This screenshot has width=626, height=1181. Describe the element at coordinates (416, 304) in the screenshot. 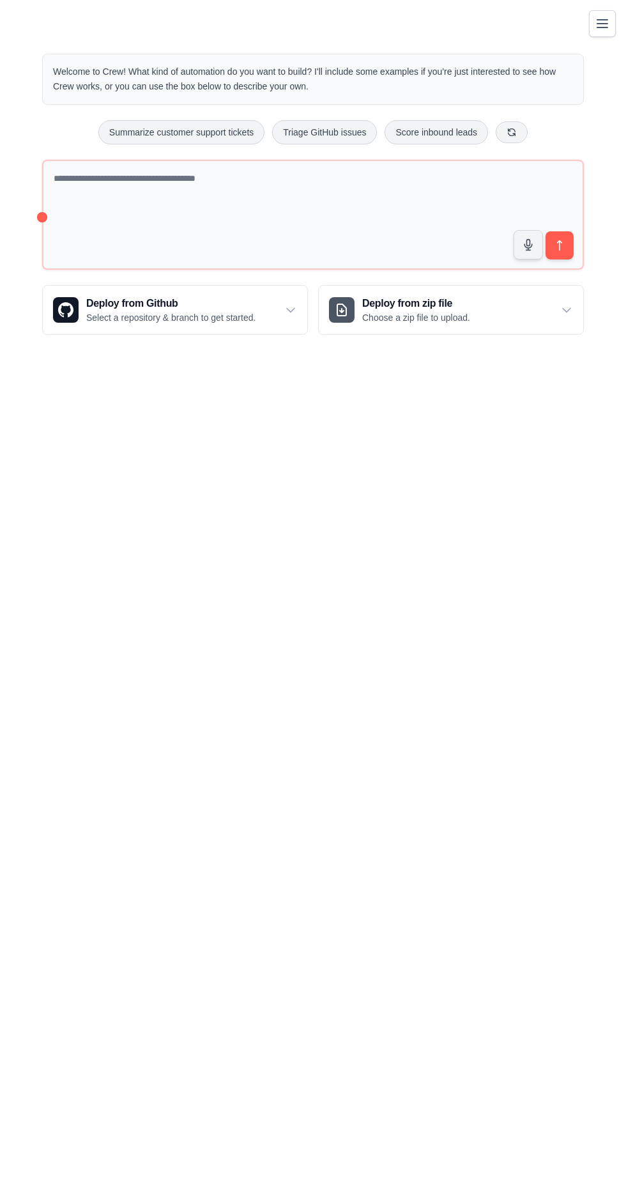

I see `h3: Deploy from zip file` at that location.